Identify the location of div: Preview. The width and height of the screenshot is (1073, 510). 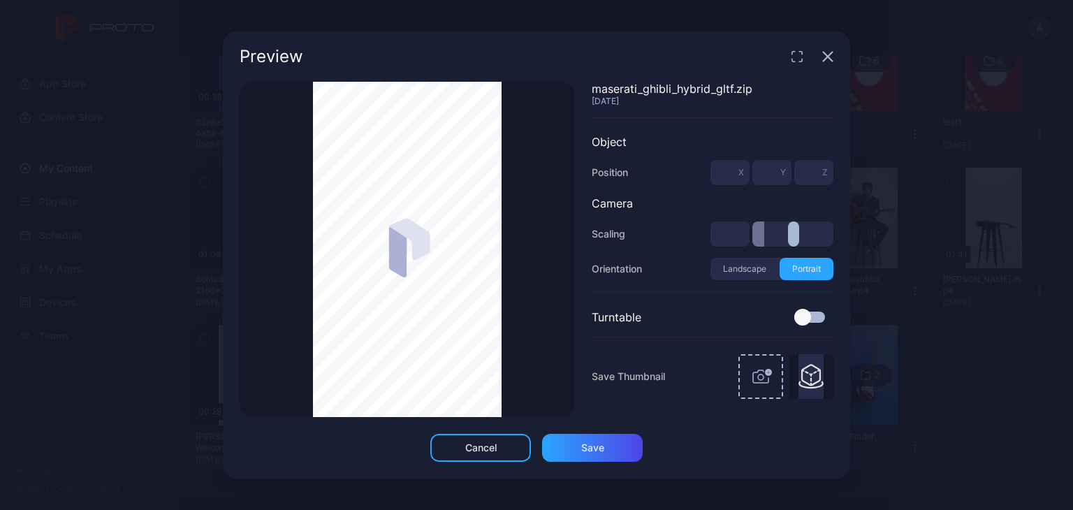
(271, 57).